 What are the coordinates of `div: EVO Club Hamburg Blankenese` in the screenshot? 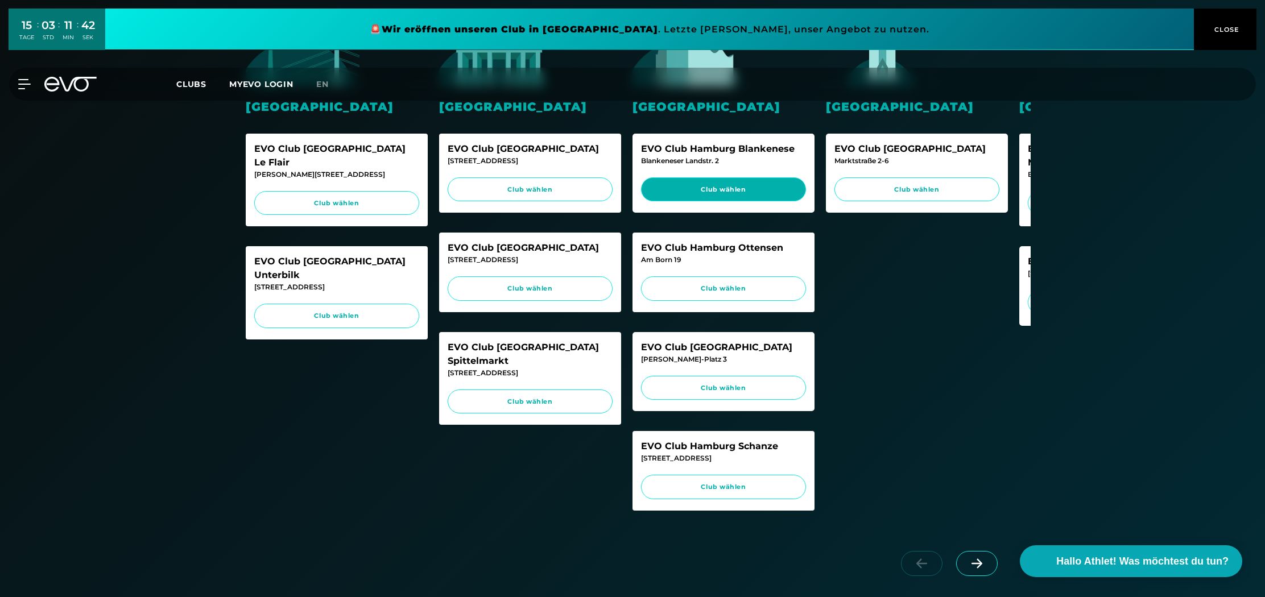 It's located at (723, 149).